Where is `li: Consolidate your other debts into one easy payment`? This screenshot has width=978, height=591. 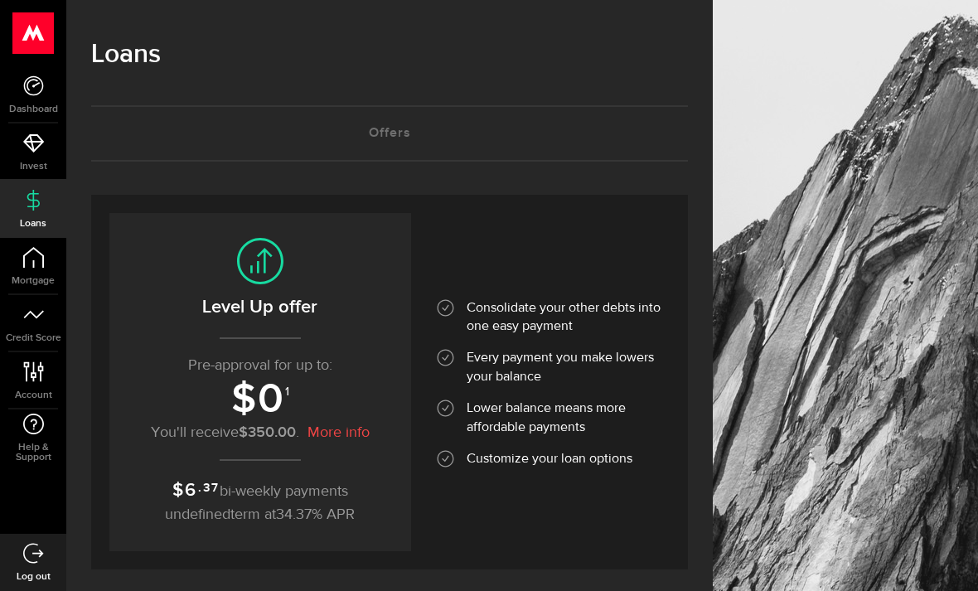
li: Consolidate your other debts into one easy payment is located at coordinates (553, 324).